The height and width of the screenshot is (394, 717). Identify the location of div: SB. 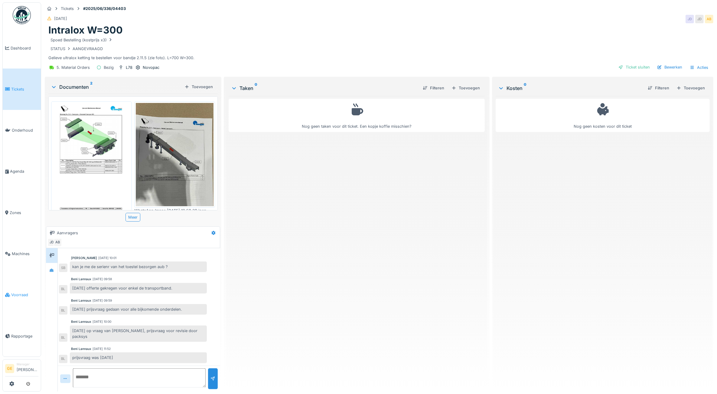
(63, 268).